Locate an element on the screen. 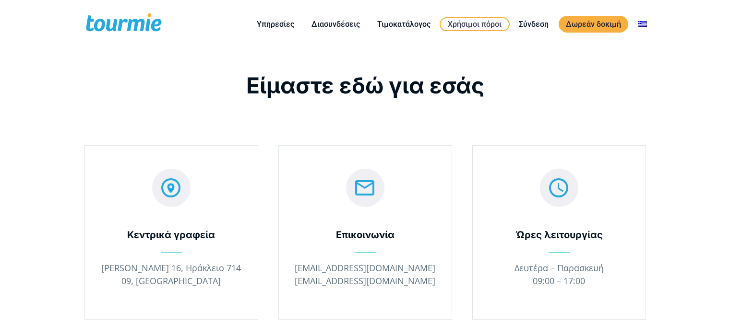  p: Δευτέρα – Παρασκευή 09:00 – 17:00 is located at coordinates (559, 275).